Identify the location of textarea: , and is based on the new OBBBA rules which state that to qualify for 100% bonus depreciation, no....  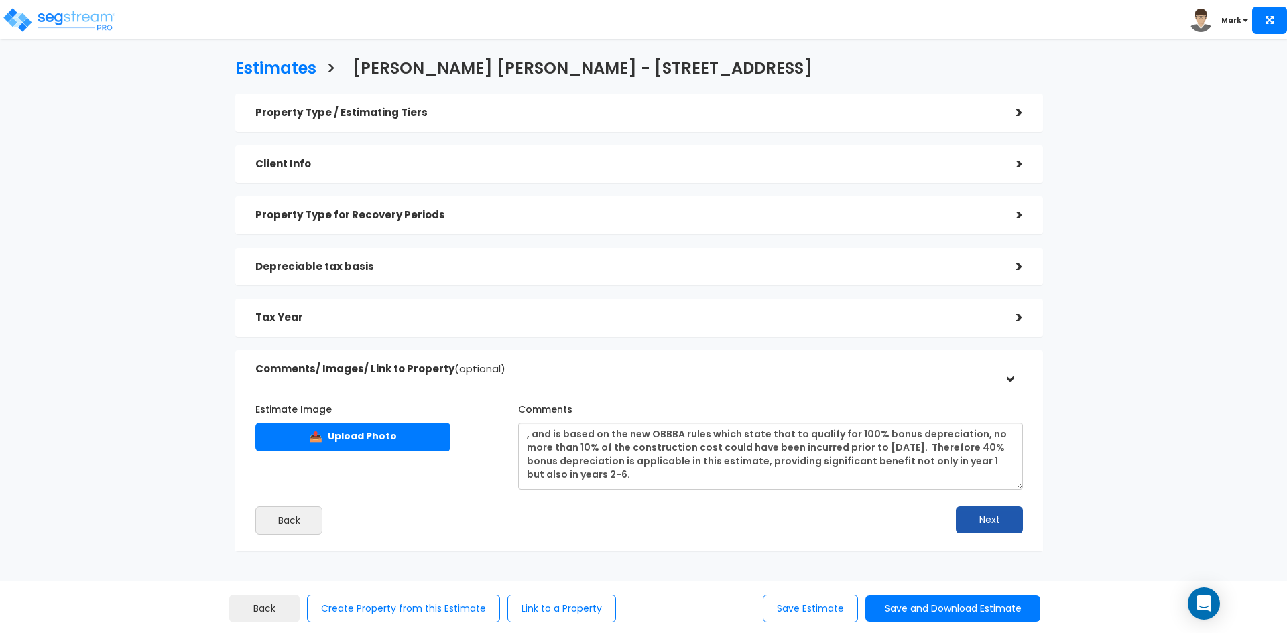
(770, 456).